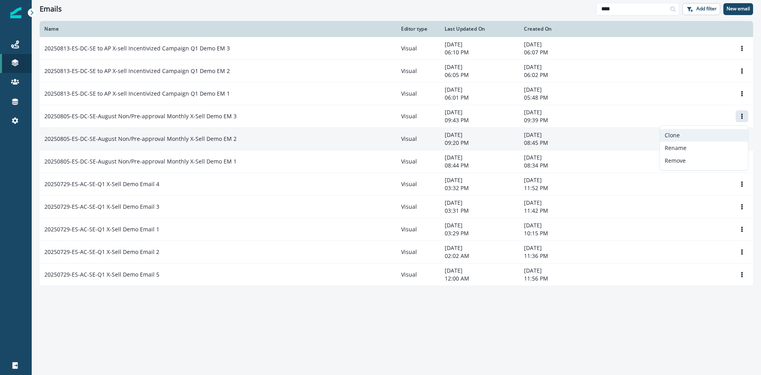  Describe the element at coordinates (559, 52) in the screenshot. I see `p: 06:07 PM` at that location.